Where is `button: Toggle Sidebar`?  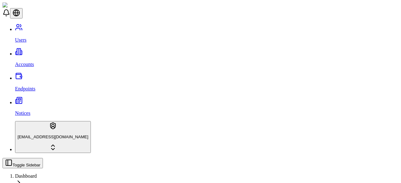 button: Toggle Sidebar is located at coordinates (23, 163).